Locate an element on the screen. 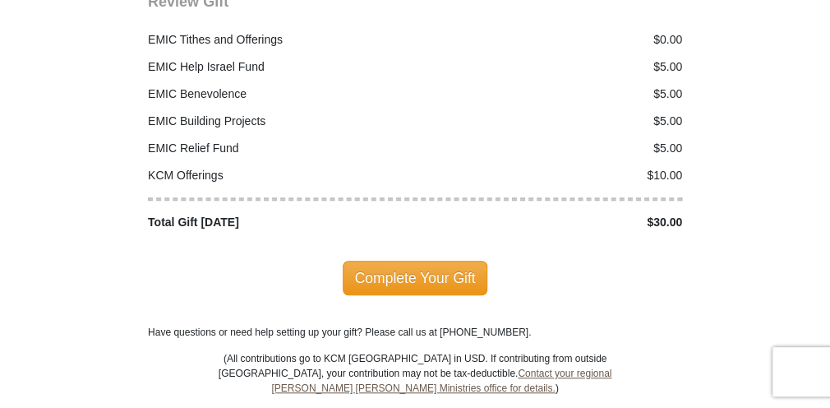 The image size is (830, 408). div: EMIC Tithes and Offerings is located at coordinates (278, 39).